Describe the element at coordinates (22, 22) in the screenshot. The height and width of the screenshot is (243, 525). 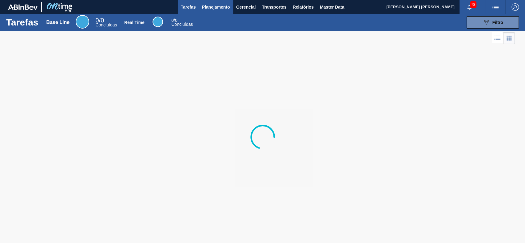
I see `h1: Tarefas` at that location.